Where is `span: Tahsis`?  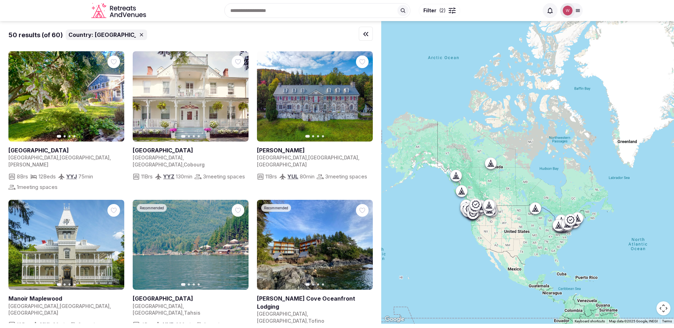
span: Tahsis is located at coordinates (192, 312).